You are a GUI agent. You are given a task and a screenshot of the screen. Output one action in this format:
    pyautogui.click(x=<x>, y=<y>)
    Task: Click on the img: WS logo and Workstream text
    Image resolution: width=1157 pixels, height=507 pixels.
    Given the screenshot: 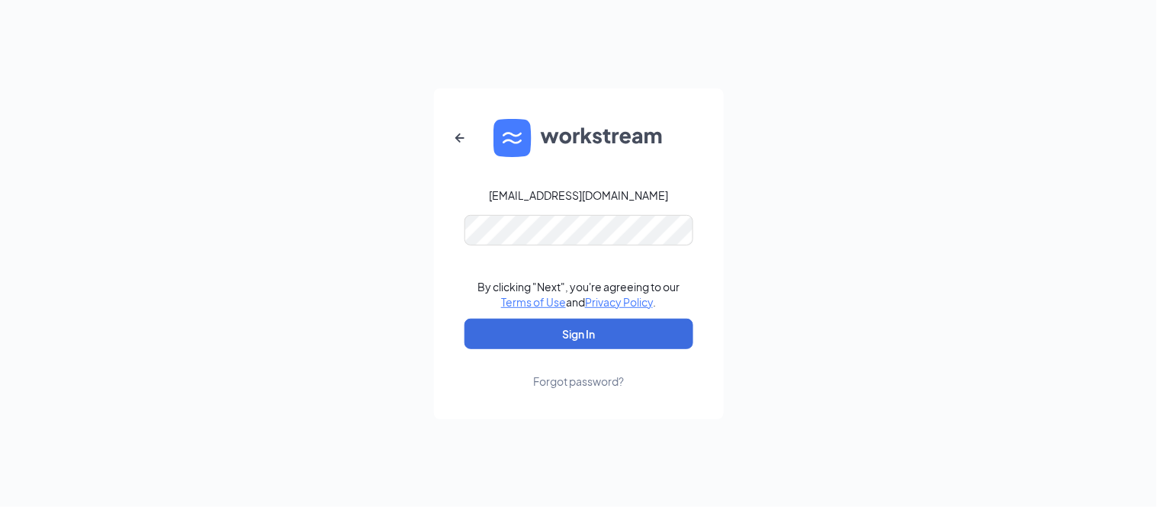 What is the action you would take?
    pyautogui.click(x=579, y=138)
    